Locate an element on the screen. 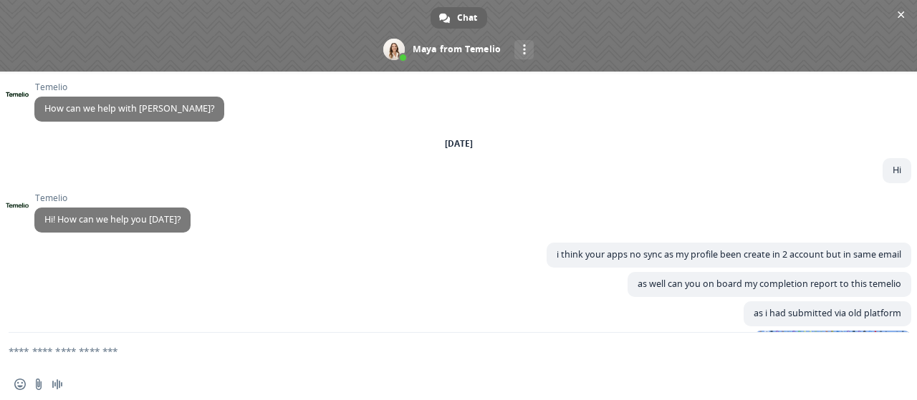 The image size is (917, 400). span: Hi is located at coordinates (897, 170).